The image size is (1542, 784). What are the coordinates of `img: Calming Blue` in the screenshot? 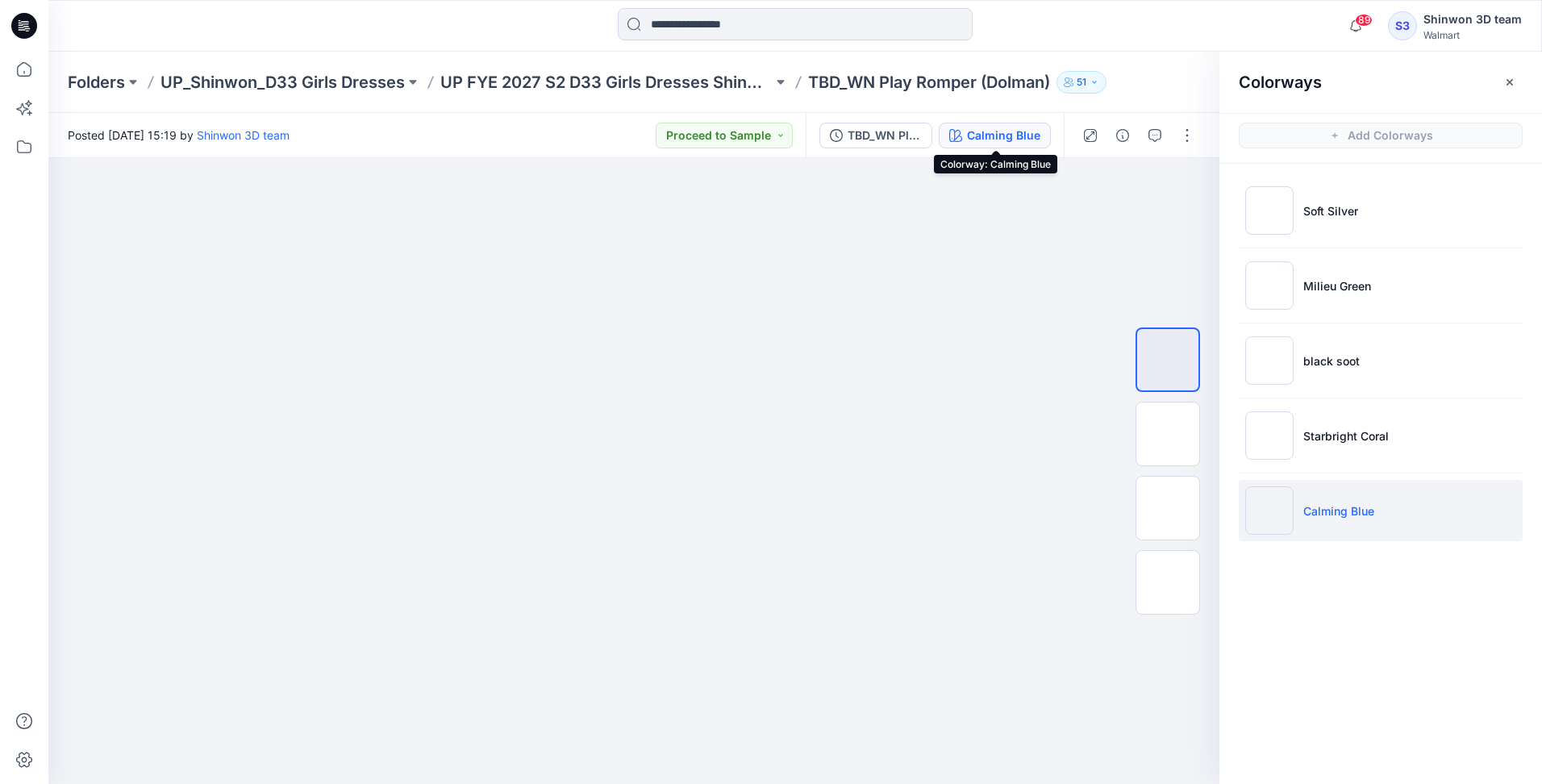 It's located at (1270, 510).